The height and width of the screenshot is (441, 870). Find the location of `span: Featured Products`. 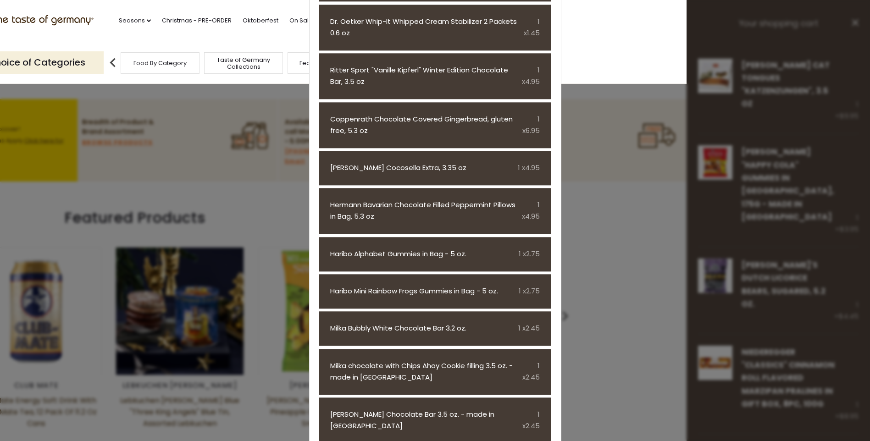

span: Featured Products is located at coordinates (327, 63).